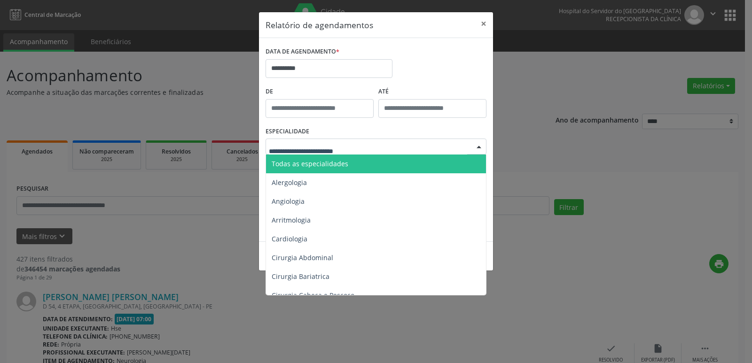 Image resolution: width=752 pixels, height=363 pixels. What do you see at coordinates (320, 92) in the screenshot?
I see `label: De` at bounding box center [320, 92].